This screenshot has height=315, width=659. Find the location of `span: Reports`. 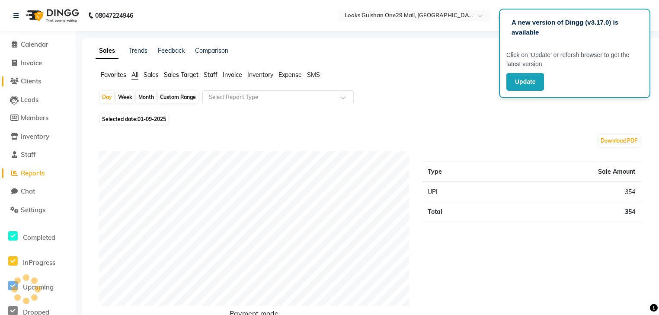

span: Reports is located at coordinates (32, 173).